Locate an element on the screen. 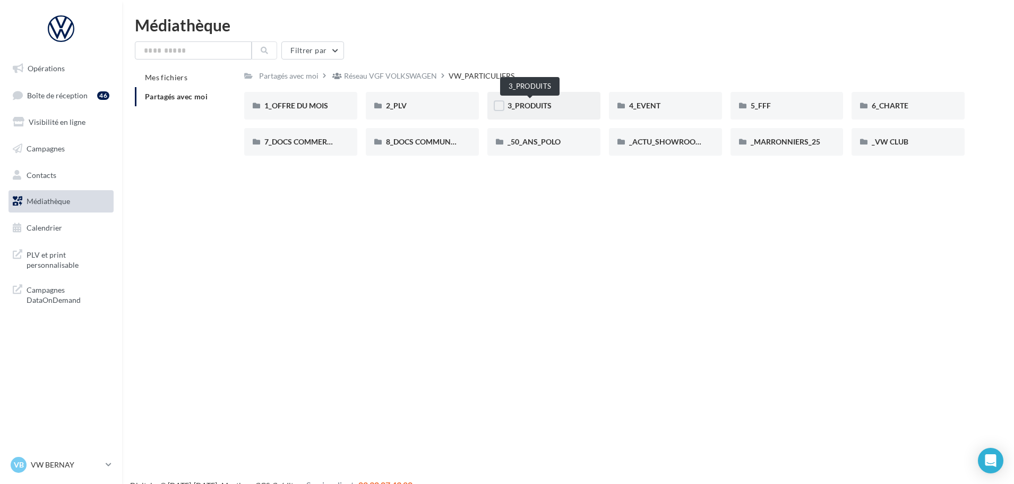 The height and width of the screenshot is (484, 1014). span: 8_DOCS COMMUNICATION is located at coordinates (433, 141).